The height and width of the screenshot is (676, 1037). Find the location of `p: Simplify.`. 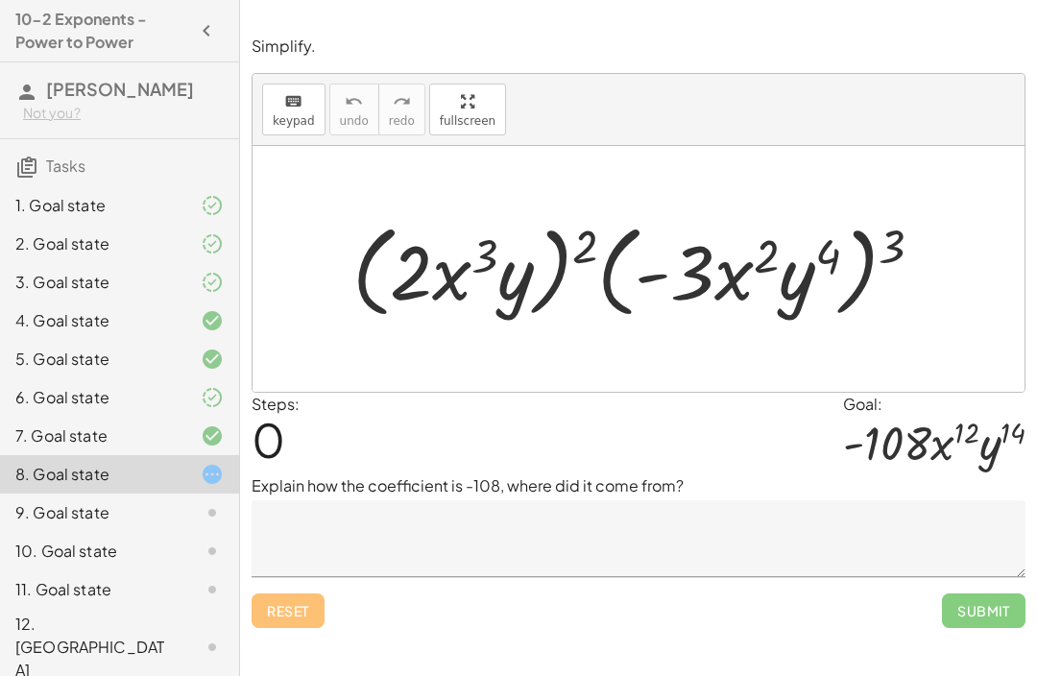

p: Simplify. is located at coordinates (639, 46).